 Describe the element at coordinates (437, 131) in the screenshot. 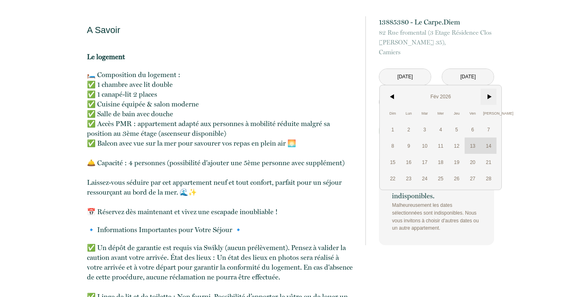

I see `button: Réserver` at that location.